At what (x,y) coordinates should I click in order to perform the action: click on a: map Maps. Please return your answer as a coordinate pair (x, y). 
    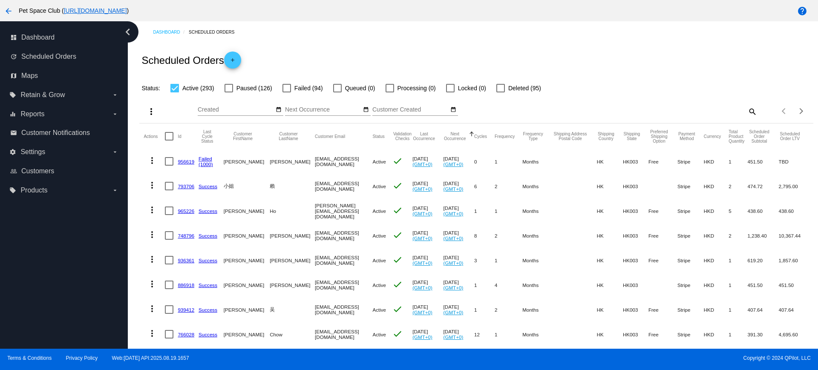
    Looking at the image, I should click on (64, 76).